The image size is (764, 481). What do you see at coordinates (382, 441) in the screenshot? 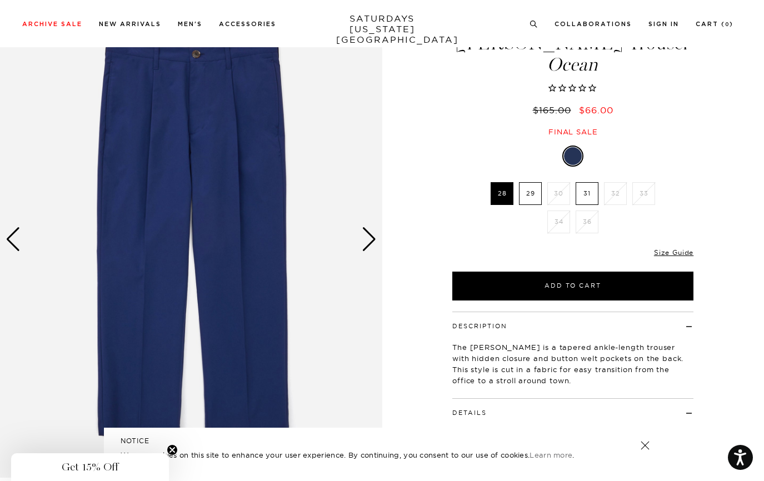
I see `h5: NOTICE` at bounding box center [382, 441].